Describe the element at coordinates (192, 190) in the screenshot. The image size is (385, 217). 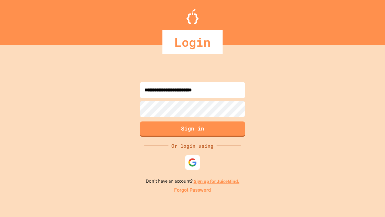
I see `a: Forgot Password` at that location.